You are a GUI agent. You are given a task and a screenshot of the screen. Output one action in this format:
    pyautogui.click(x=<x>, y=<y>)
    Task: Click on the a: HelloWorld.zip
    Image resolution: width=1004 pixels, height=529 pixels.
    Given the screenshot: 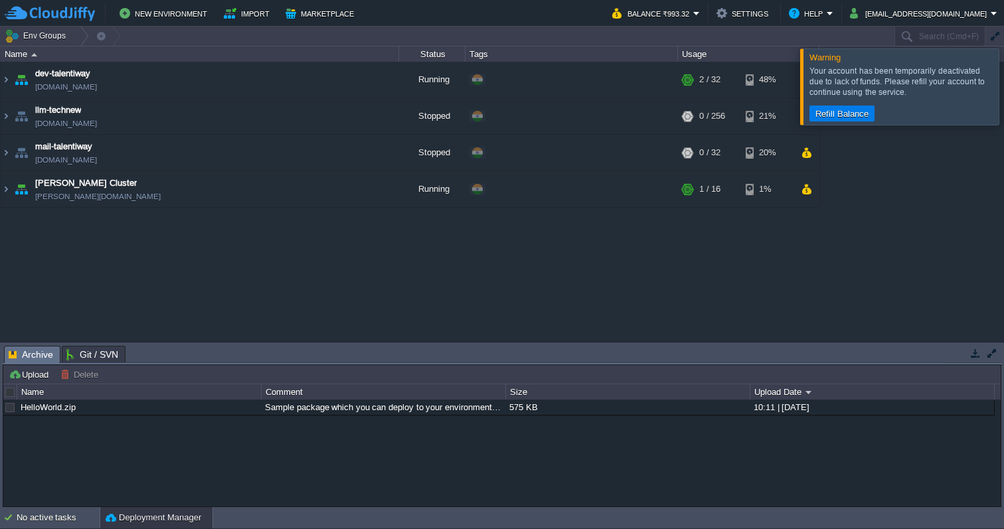 What is the action you would take?
    pyautogui.click(x=48, y=407)
    